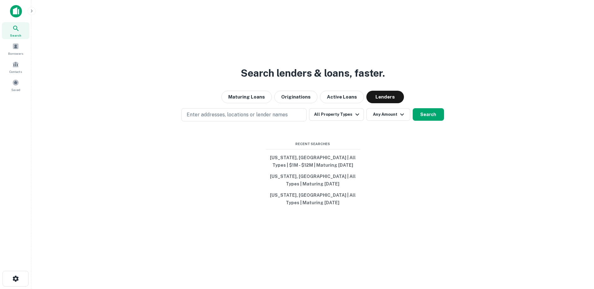  I want to click on button: Originations, so click(296, 97).